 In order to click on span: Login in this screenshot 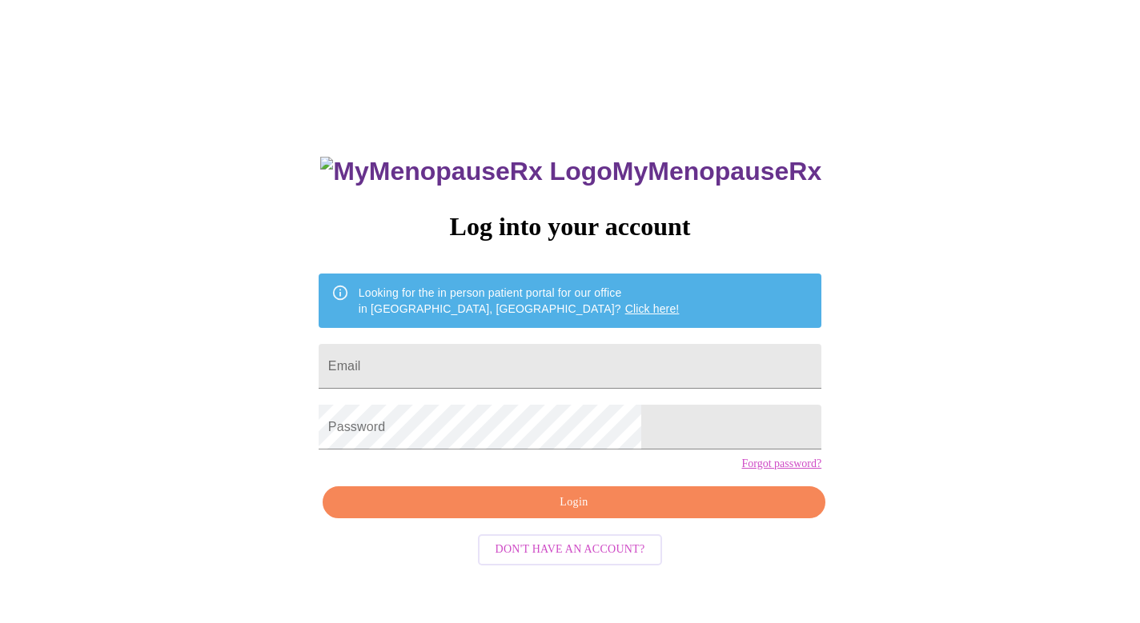, I will do `click(574, 503)`.